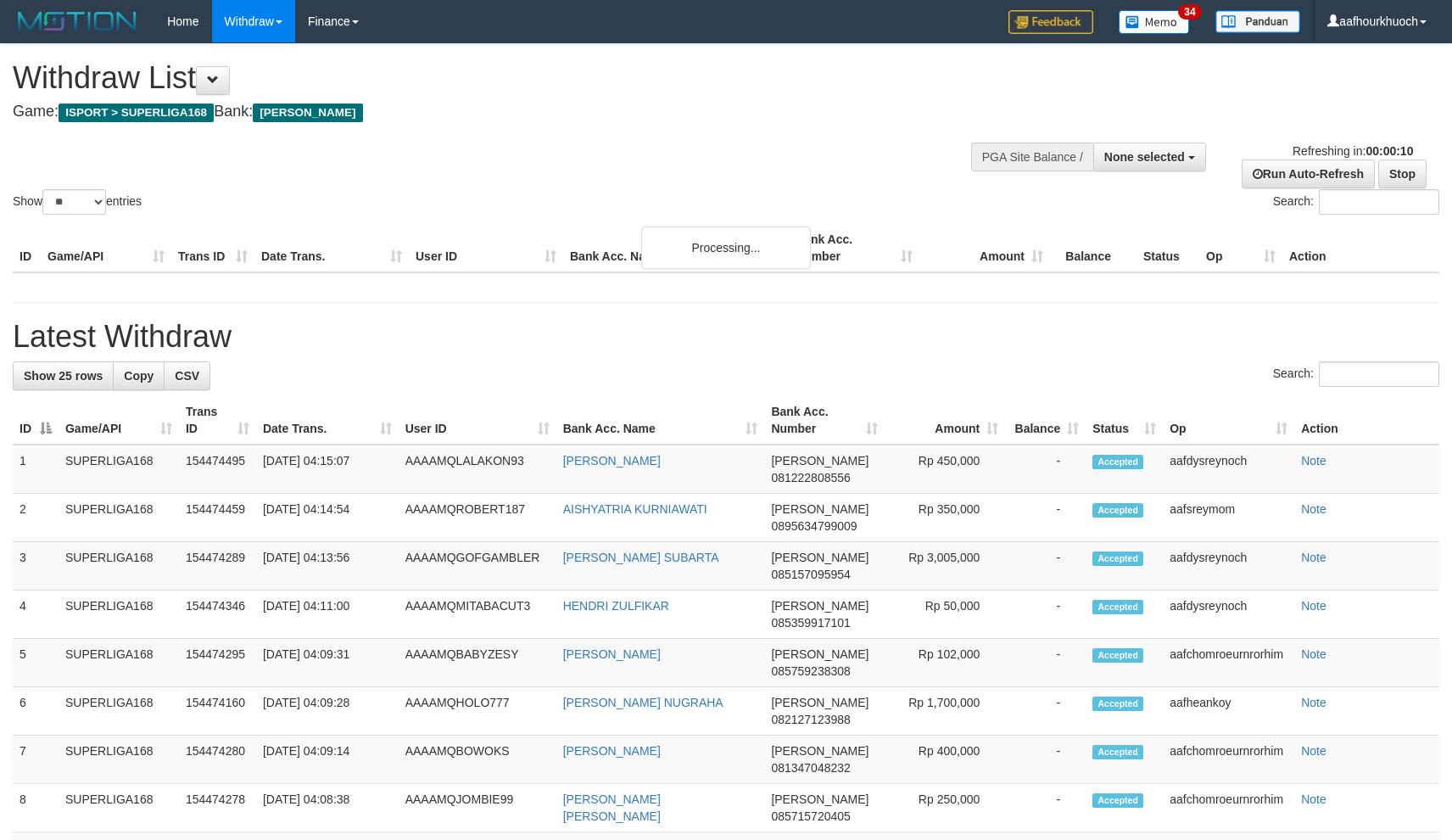  I want to click on th: Game/API: activate to sort column ascending, so click(119, 420).